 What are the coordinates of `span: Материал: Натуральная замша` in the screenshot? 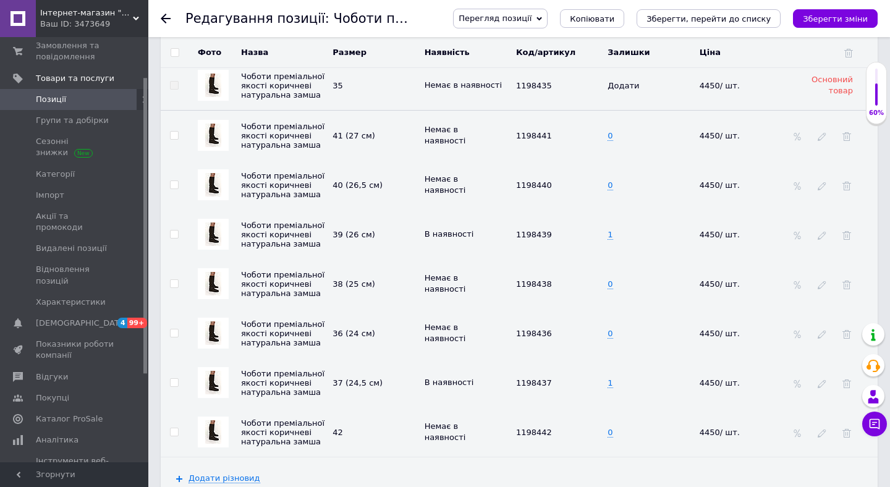 It's located at (71, 60).